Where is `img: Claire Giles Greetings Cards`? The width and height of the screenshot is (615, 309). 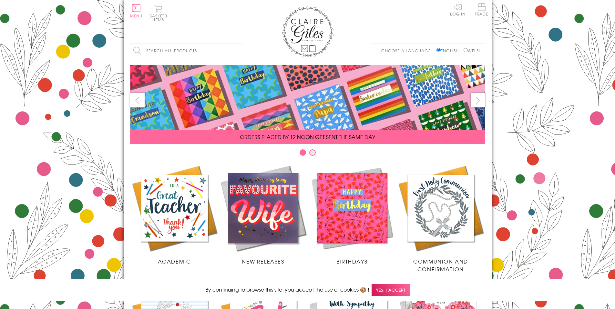
img: Claire Giles Greetings Cards is located at coordinates (308, 32).